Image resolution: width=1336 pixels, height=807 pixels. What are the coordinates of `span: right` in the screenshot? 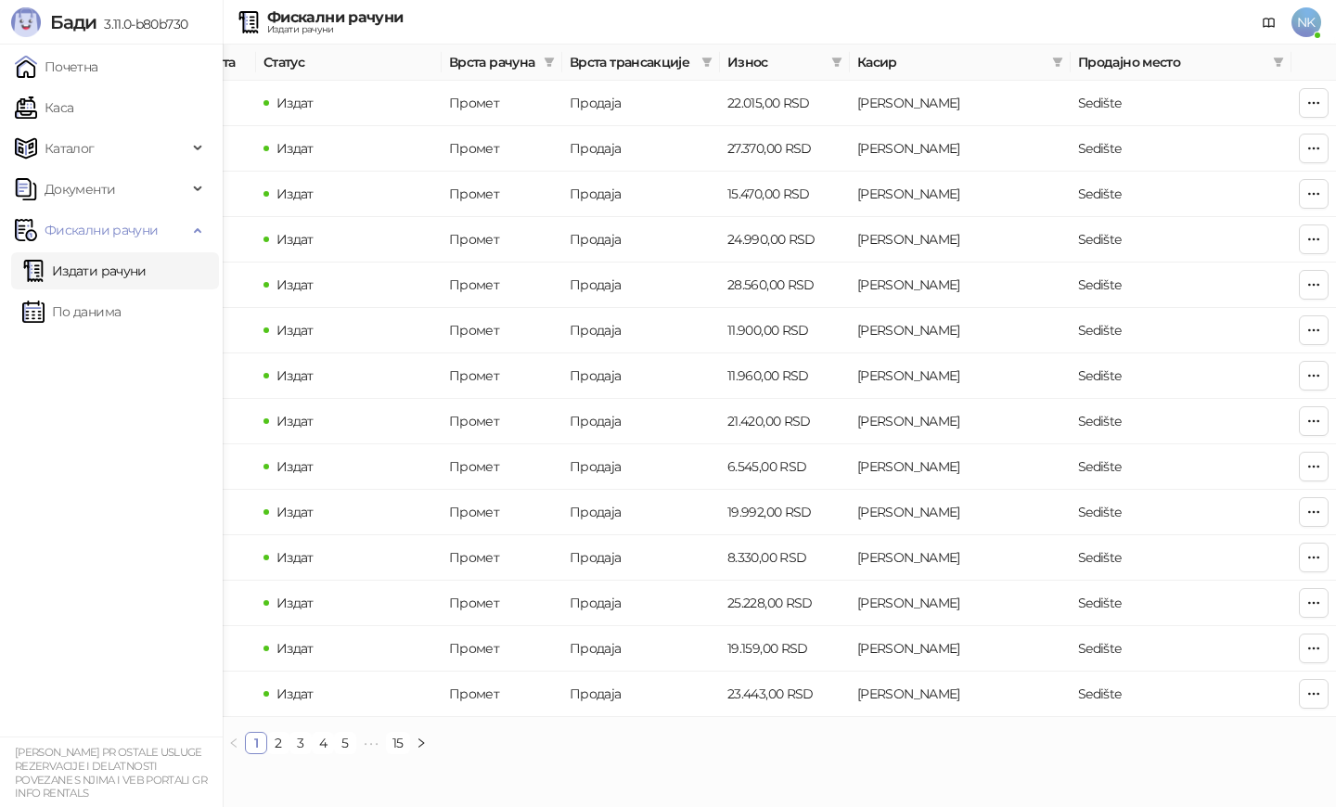 It's located at (421, 743).